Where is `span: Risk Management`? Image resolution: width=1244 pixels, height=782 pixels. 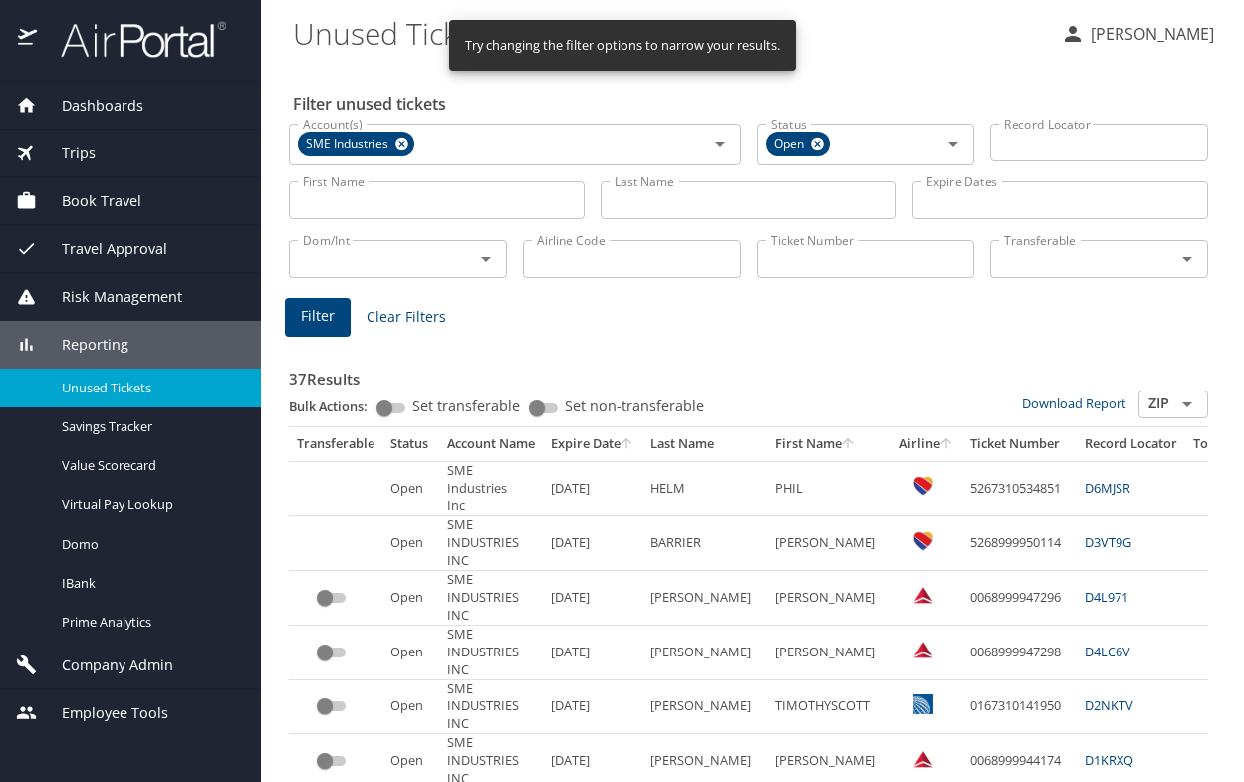 span: Risk Management is located at coordinates (110, 297).